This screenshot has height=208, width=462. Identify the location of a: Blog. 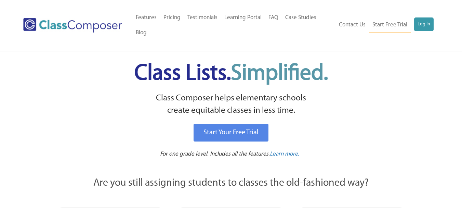
(141, 33).